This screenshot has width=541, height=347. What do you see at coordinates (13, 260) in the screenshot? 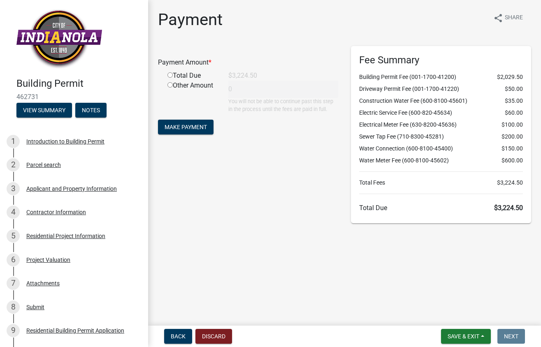
I see `div: 6` at bounding box center [13, 260].